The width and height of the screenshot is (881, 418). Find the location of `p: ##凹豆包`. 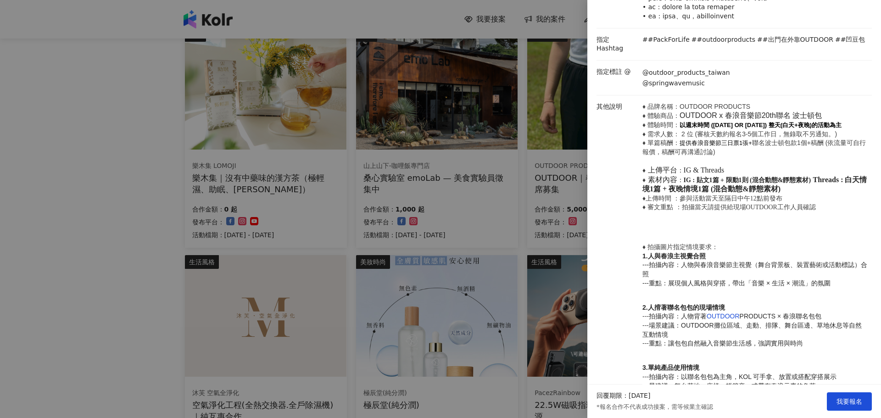

p: ##凹豆包 is located at coordinates (850, 40).